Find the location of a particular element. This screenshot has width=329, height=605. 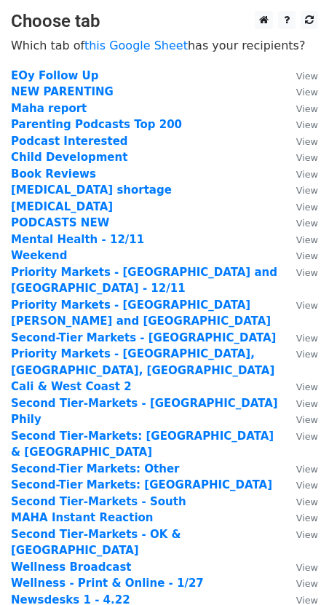

a: Podcast Interested is located at coordinates (69, 141).